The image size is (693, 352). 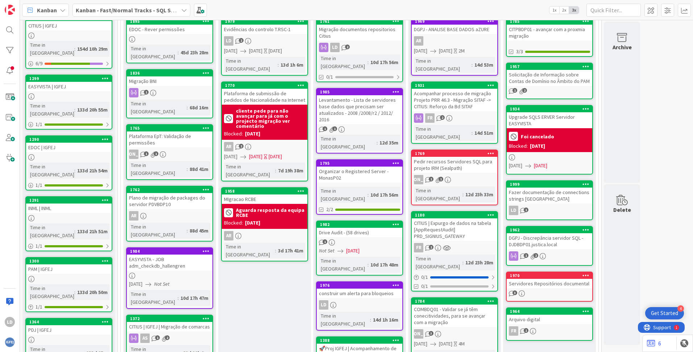 What do you see at coordinates (291, 251) in the screenshot?
I see `div: 3d 17h 41m` at bounding box center [291, 251].